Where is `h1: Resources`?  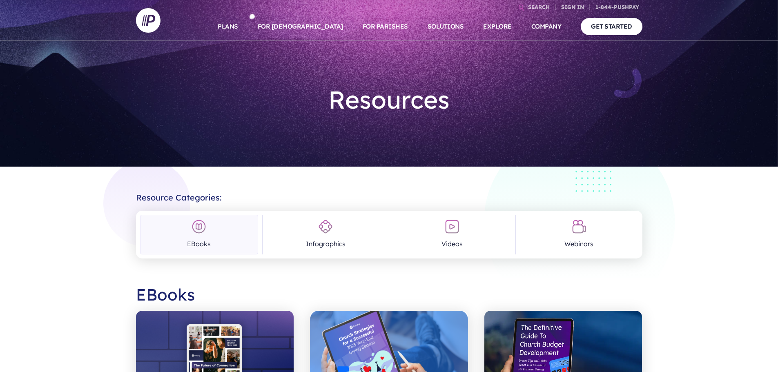 h1: Resources is located at coordinates (389, 100).